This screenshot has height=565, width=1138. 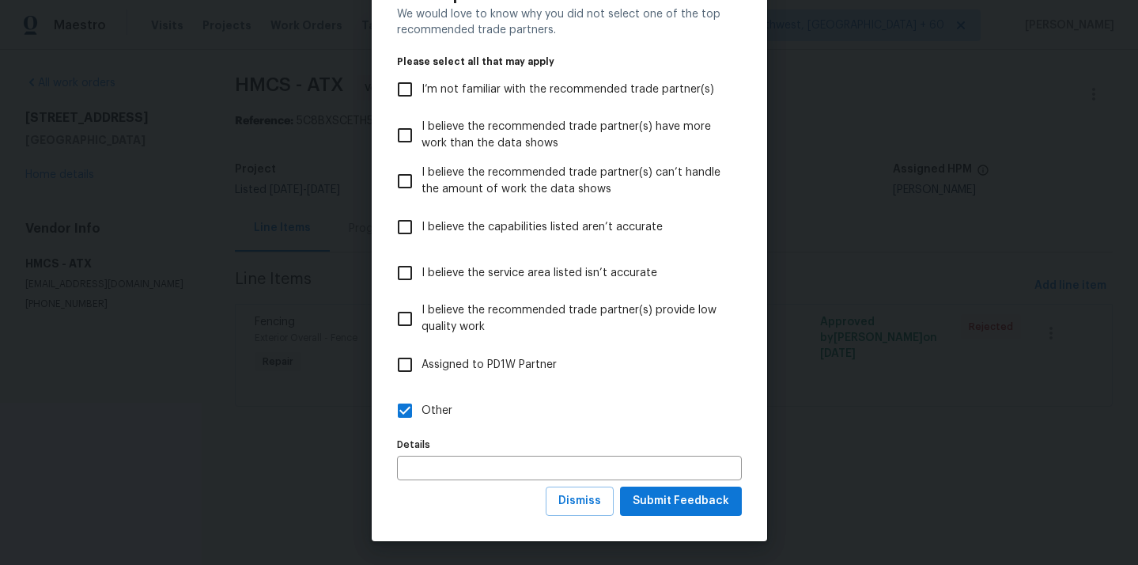 What do you see at coordinates (575, 181) in the screenshot?
I see `span: I believe the recommended trade partner(s) can’t handle the amount of work the data shows` at bounding box center [575, 181].